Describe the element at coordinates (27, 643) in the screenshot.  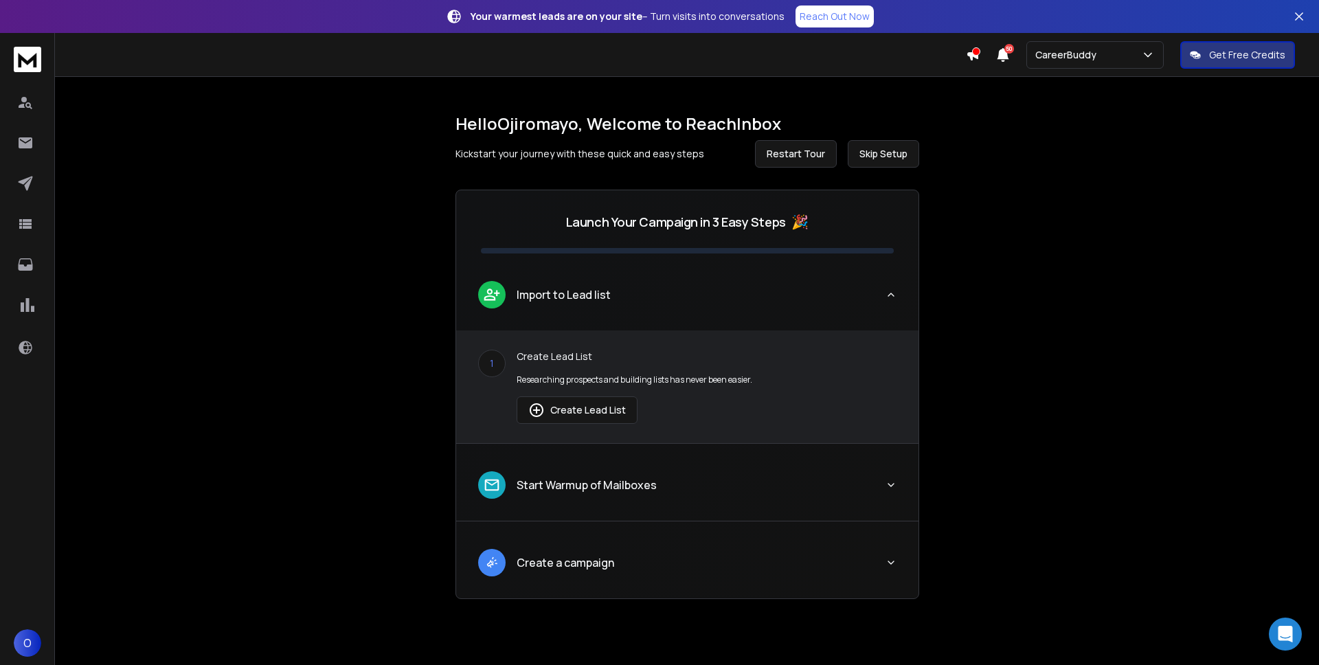
I see `span: O` at that location.